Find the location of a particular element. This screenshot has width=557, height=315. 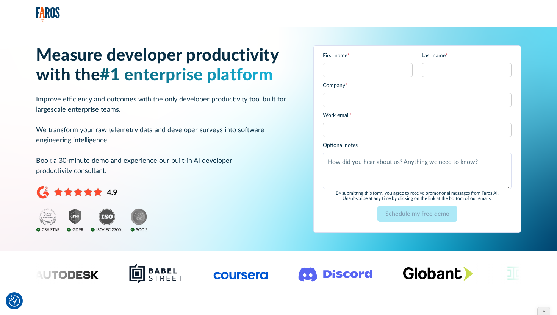

img: Logo of the design software company Autodesk. is located at coordinates (59, 273).